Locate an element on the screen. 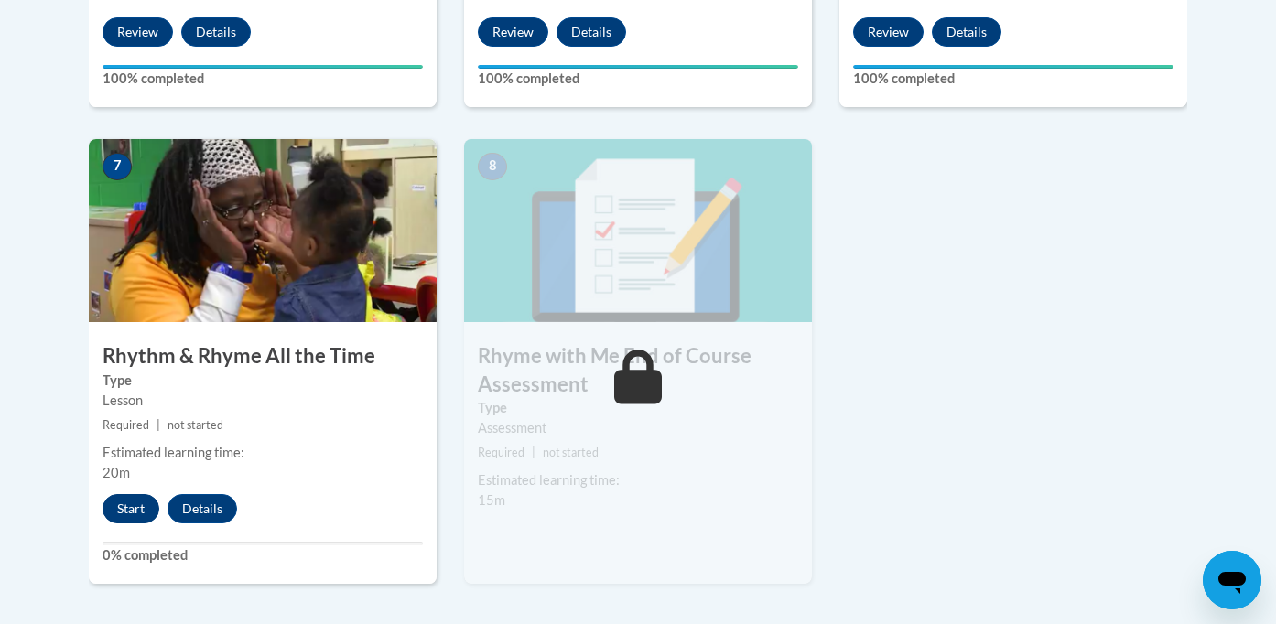  div: Assessment is located at coordinates (638, 428).